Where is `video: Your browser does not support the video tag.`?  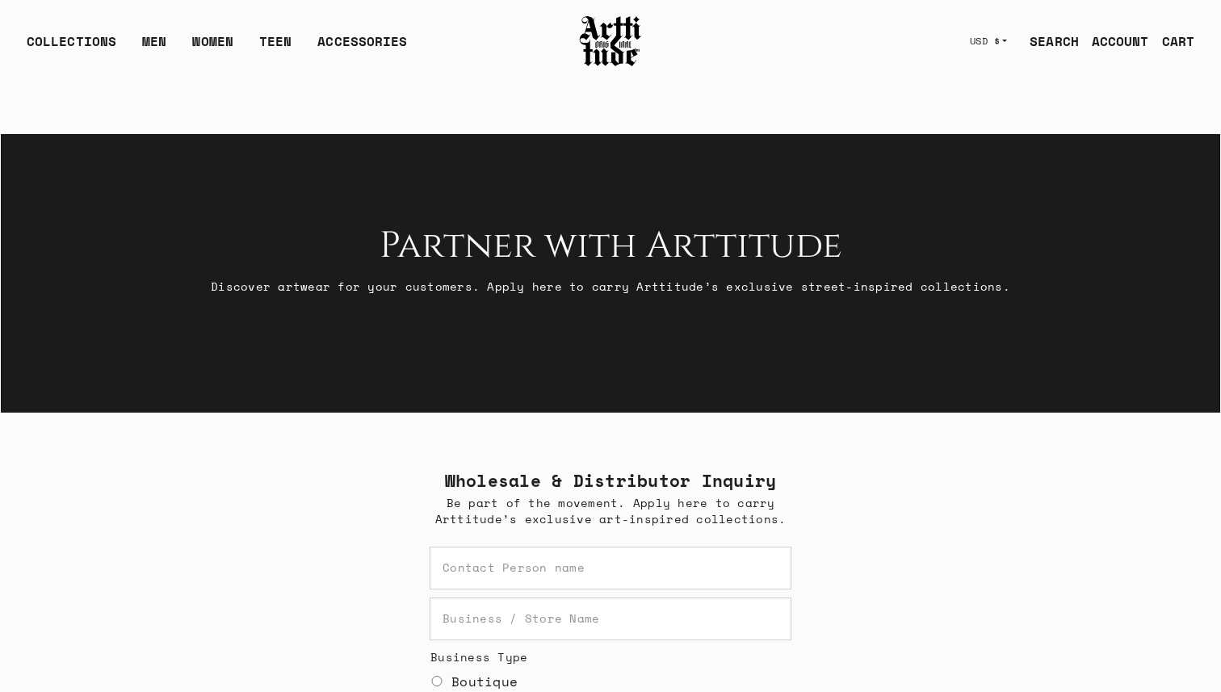
video: Your browser does not support the video tag. is located at coordinates (611, 273).